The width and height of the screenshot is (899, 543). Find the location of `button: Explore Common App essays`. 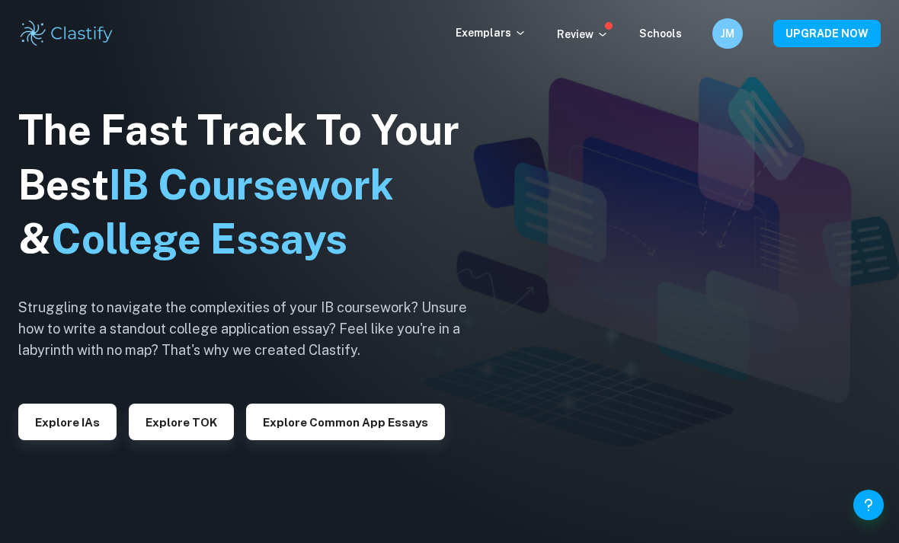

button: Explore Common App essays is located at coordinates (345, 422).